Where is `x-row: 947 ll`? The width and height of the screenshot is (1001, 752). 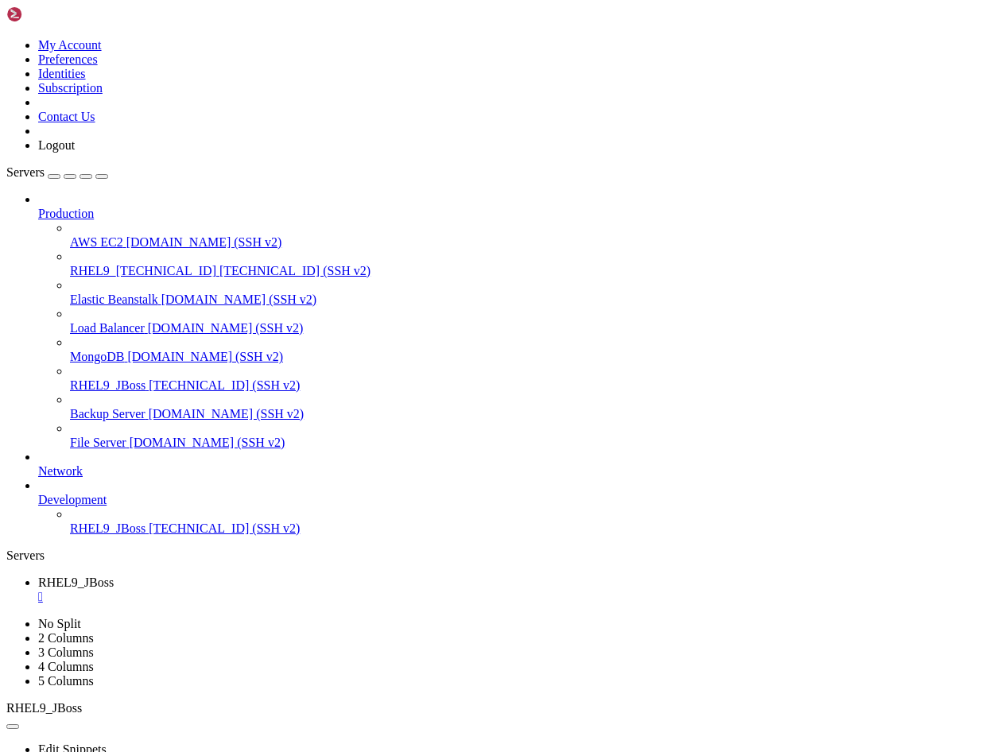
x-row: 947 ll is located at coordinates (400, 540).